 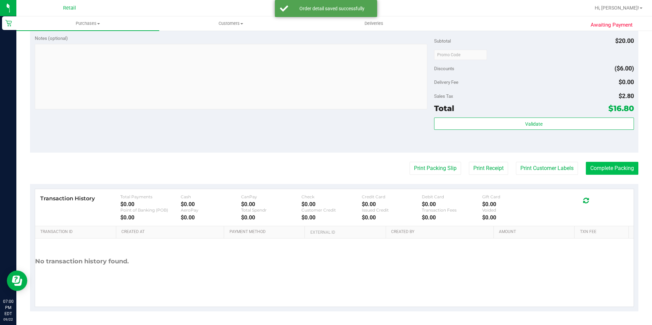 What do you see at coordinates (374, 24) in the screenshot?
I see `a: Deliveries` at bounding box center [374, 24].